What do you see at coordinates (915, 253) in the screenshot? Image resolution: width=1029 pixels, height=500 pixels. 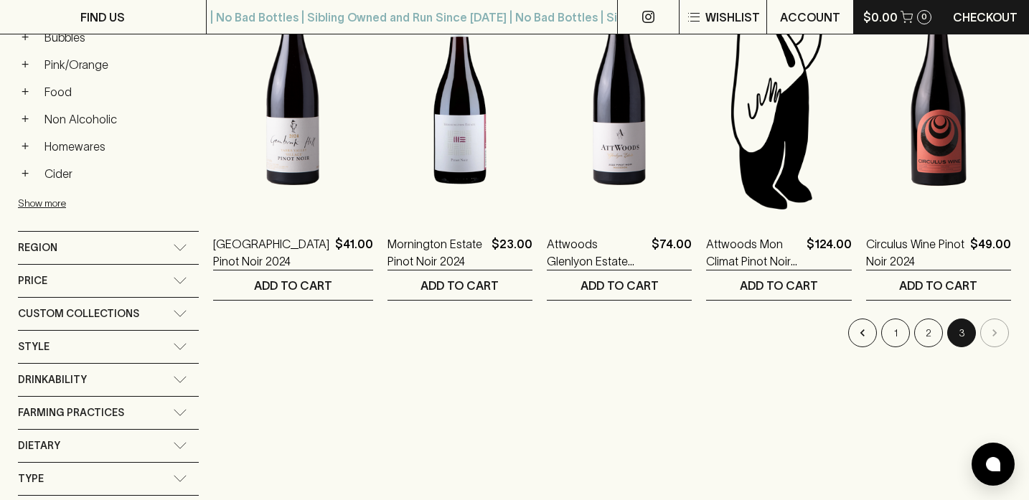 I see `a: Circulus Wine Pinot Noir 2024` at bounding box center [915, 253].